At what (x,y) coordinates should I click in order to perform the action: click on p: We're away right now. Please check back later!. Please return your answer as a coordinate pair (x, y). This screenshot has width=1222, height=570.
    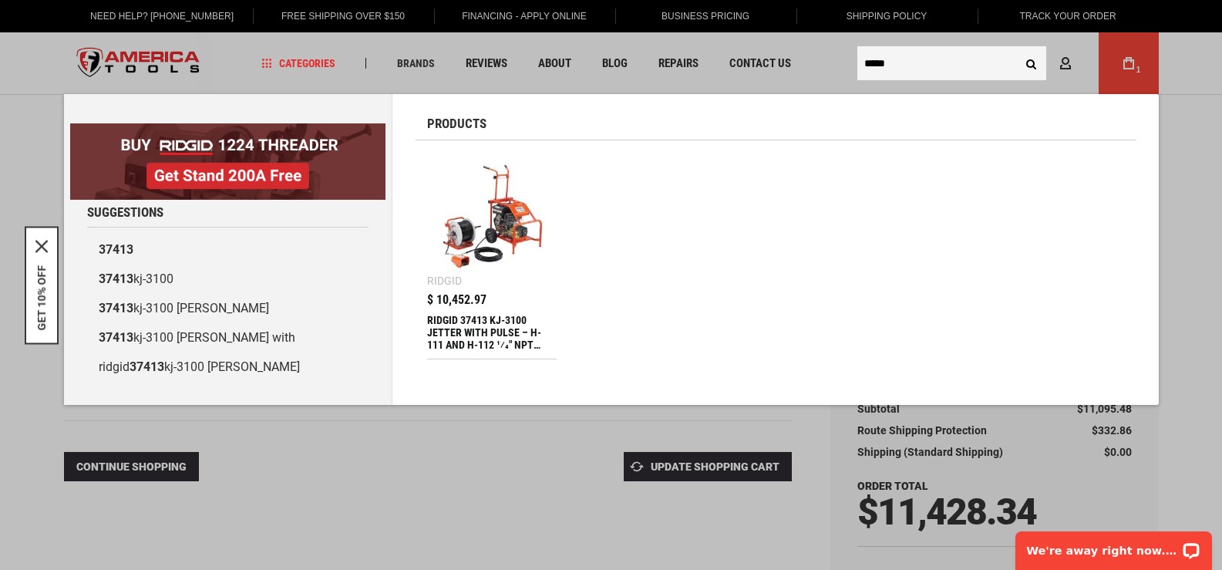
    Looking at the image, I should click on (98, 29).